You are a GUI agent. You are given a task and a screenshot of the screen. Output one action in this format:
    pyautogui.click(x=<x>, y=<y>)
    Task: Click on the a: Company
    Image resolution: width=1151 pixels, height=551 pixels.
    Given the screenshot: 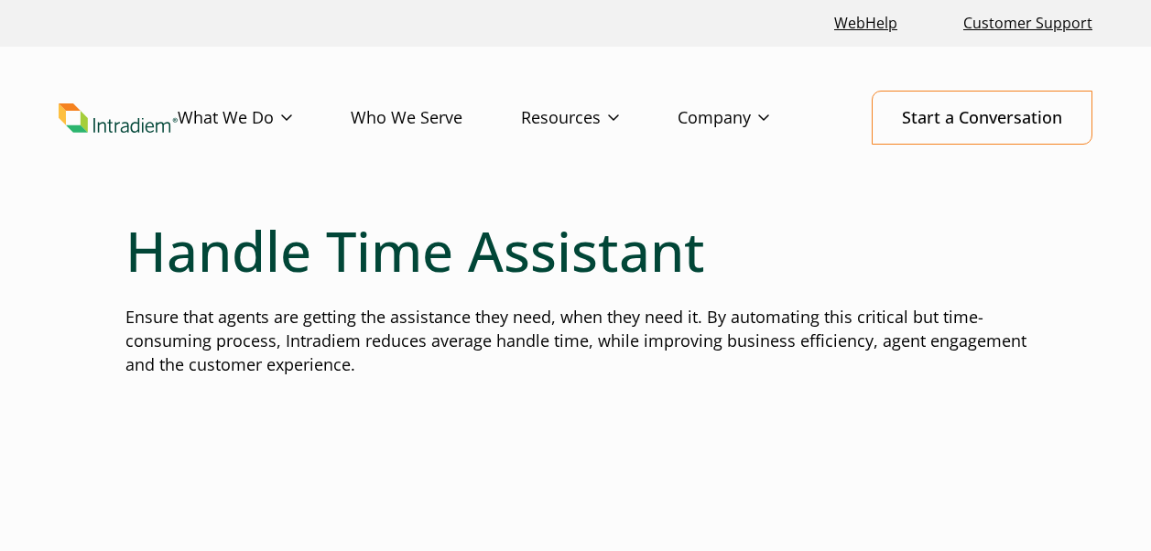 What is the action you would take?
    pyautogui.click(x=753, y=118)
    